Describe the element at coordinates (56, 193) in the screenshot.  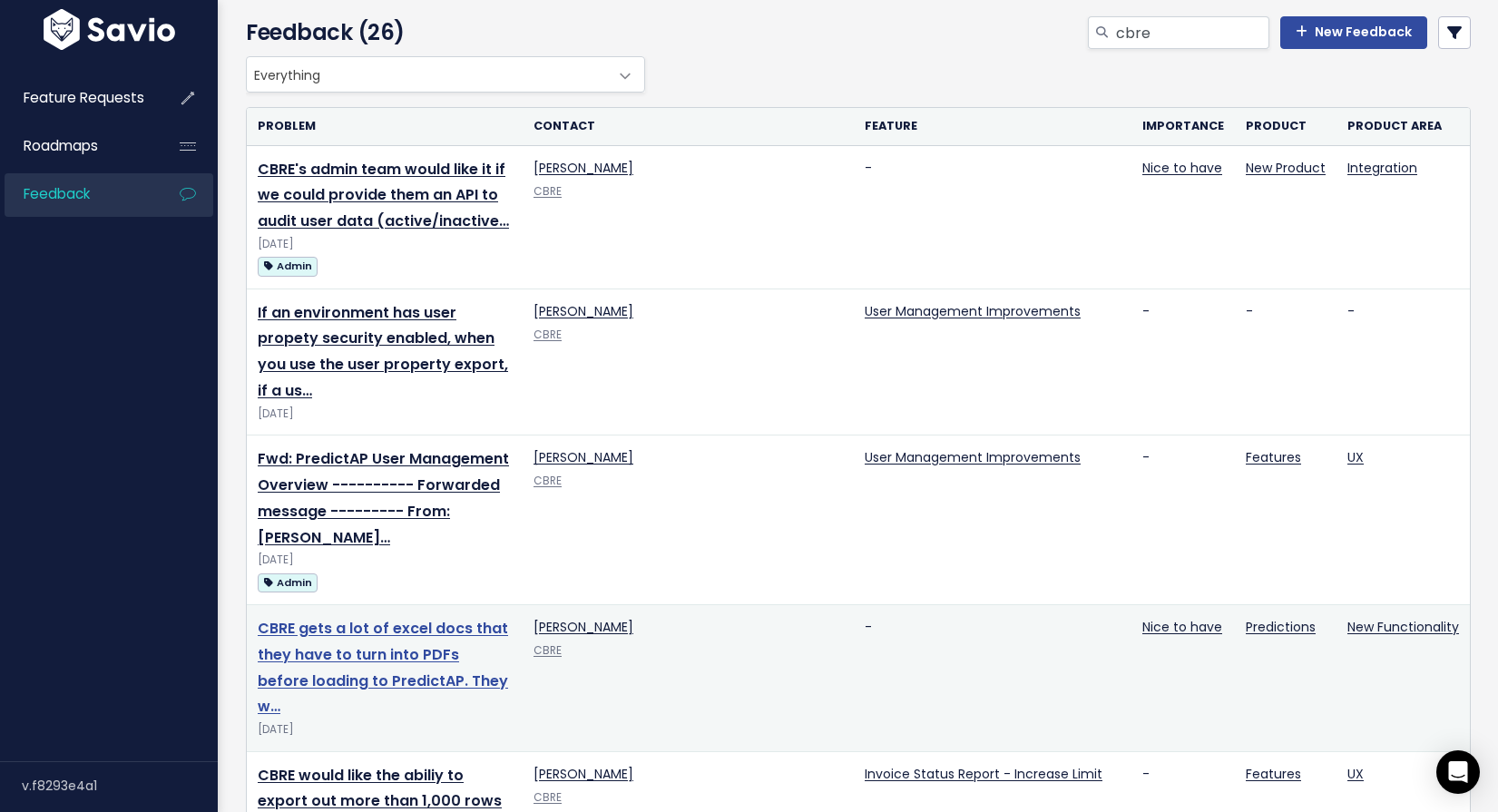
I see `span: Feedback` at that location.